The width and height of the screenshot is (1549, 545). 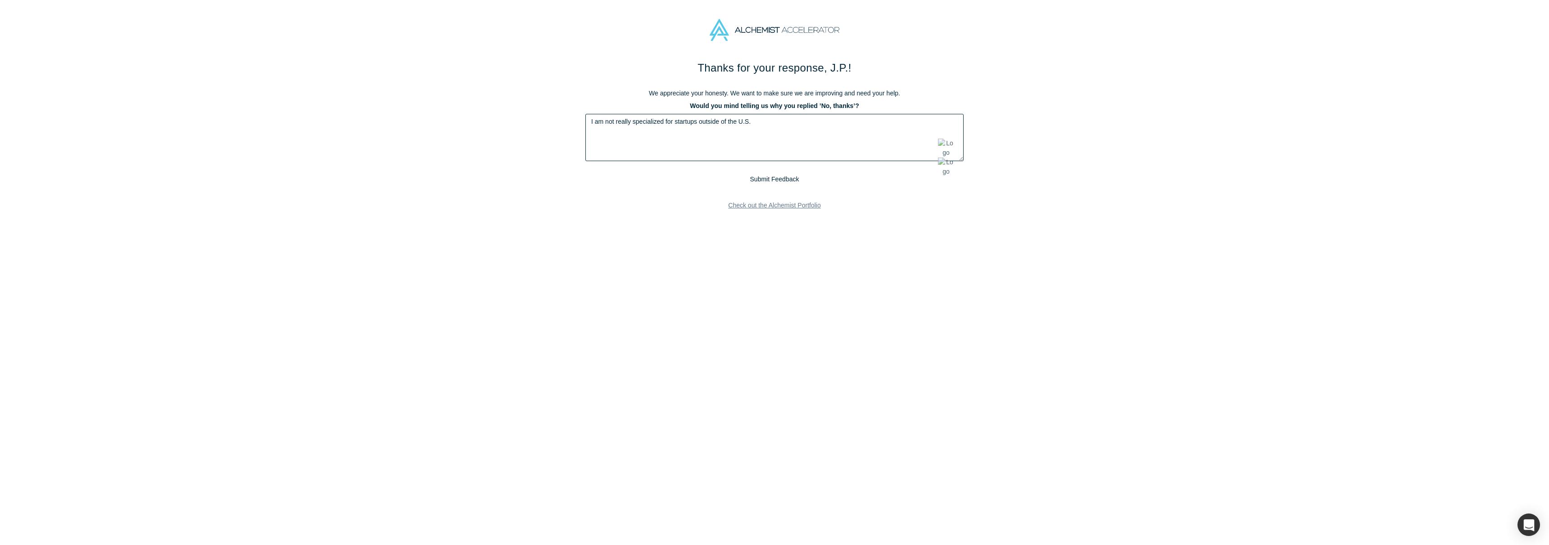 I want to click on button: Submit Feedback, so click(x=775, y=179).